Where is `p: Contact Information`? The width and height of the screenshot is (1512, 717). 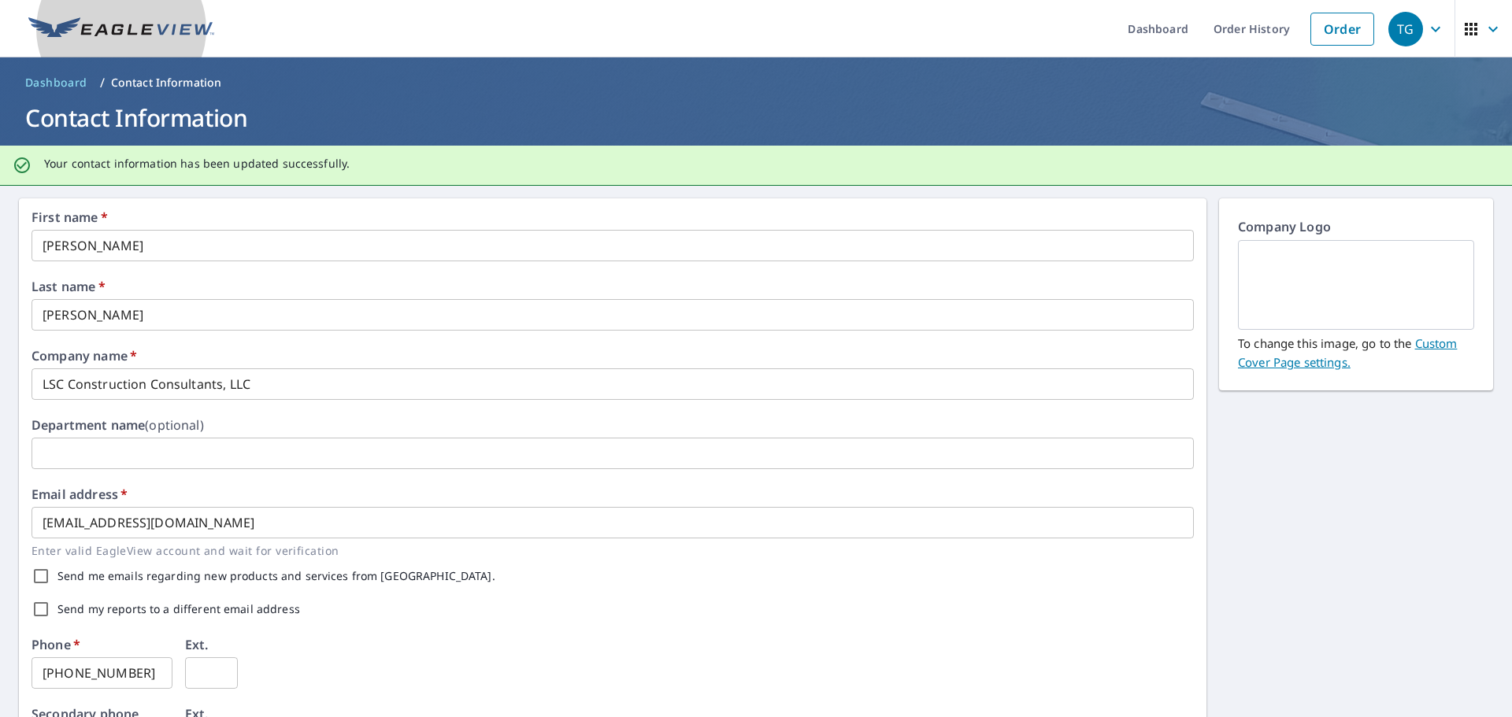
p: Contact Information is located at coordinates (166, 83).